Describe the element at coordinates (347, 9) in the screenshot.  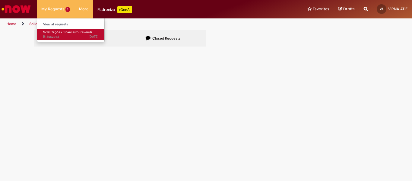
I see `a: Drafts` at that location.